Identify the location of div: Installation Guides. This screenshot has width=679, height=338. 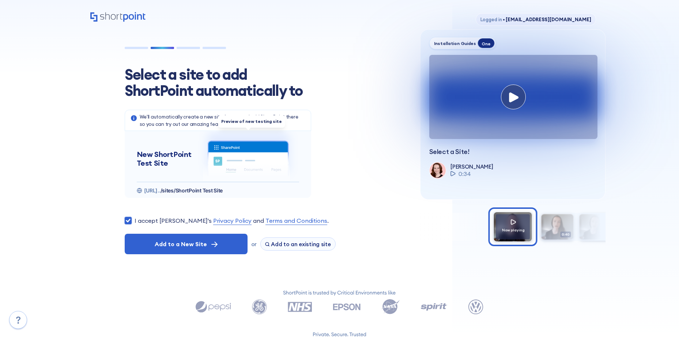
(455, 43).